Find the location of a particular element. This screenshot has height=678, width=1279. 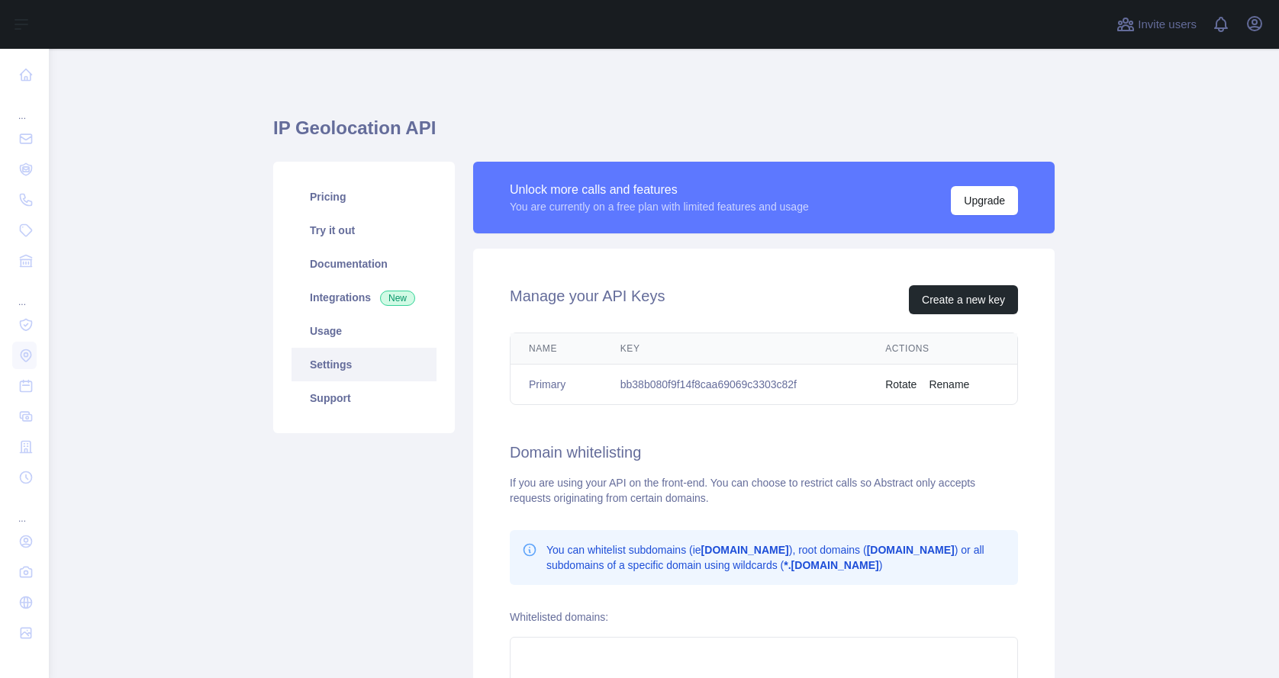

h2: Domain whitelisting is located at coordinates (764, 453).